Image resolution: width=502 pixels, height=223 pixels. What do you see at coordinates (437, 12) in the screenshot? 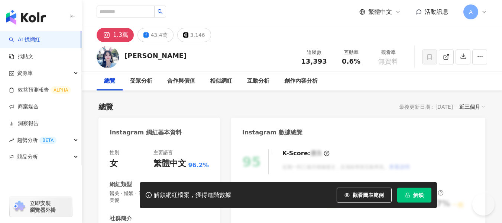
I see `span: 活動訊息` at bounding box center [437, 12].